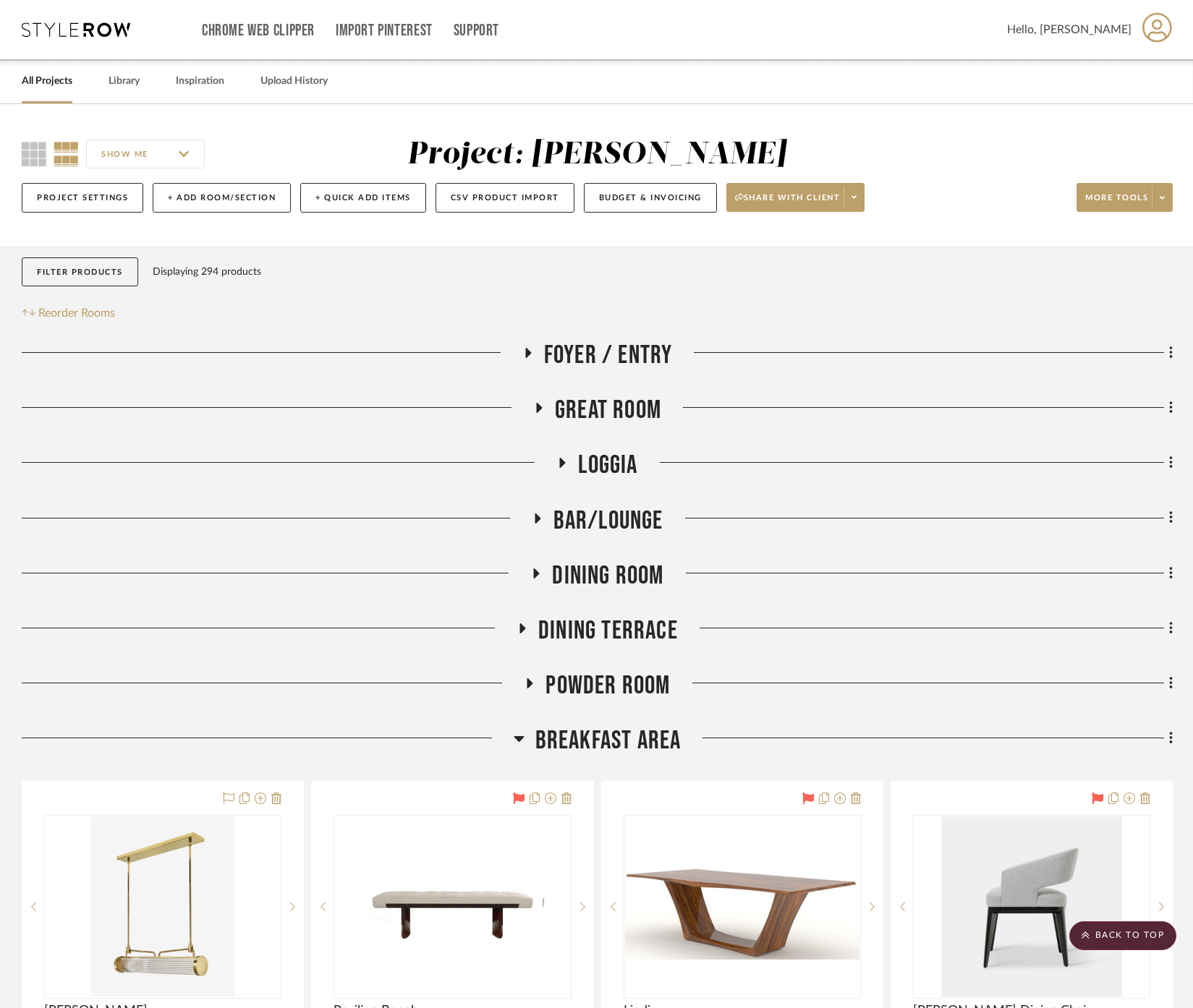 The image size is (1193, 1008). What do you see at coordinates (608, 575) in the screenshot?
I see `span: Dining Room` at bounding box center [608, 575].